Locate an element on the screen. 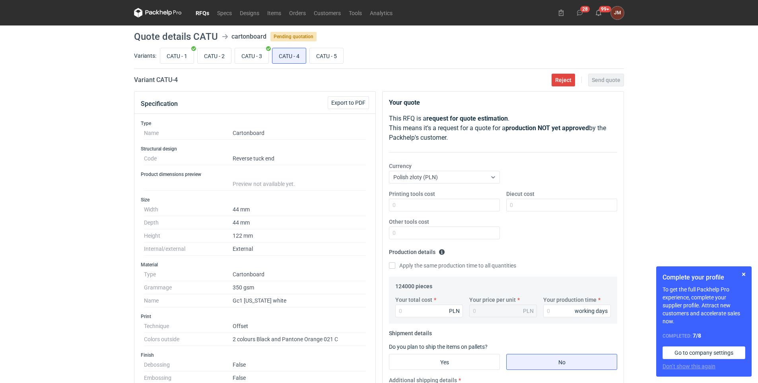  h3: Print is located at coordinates (255, 316).